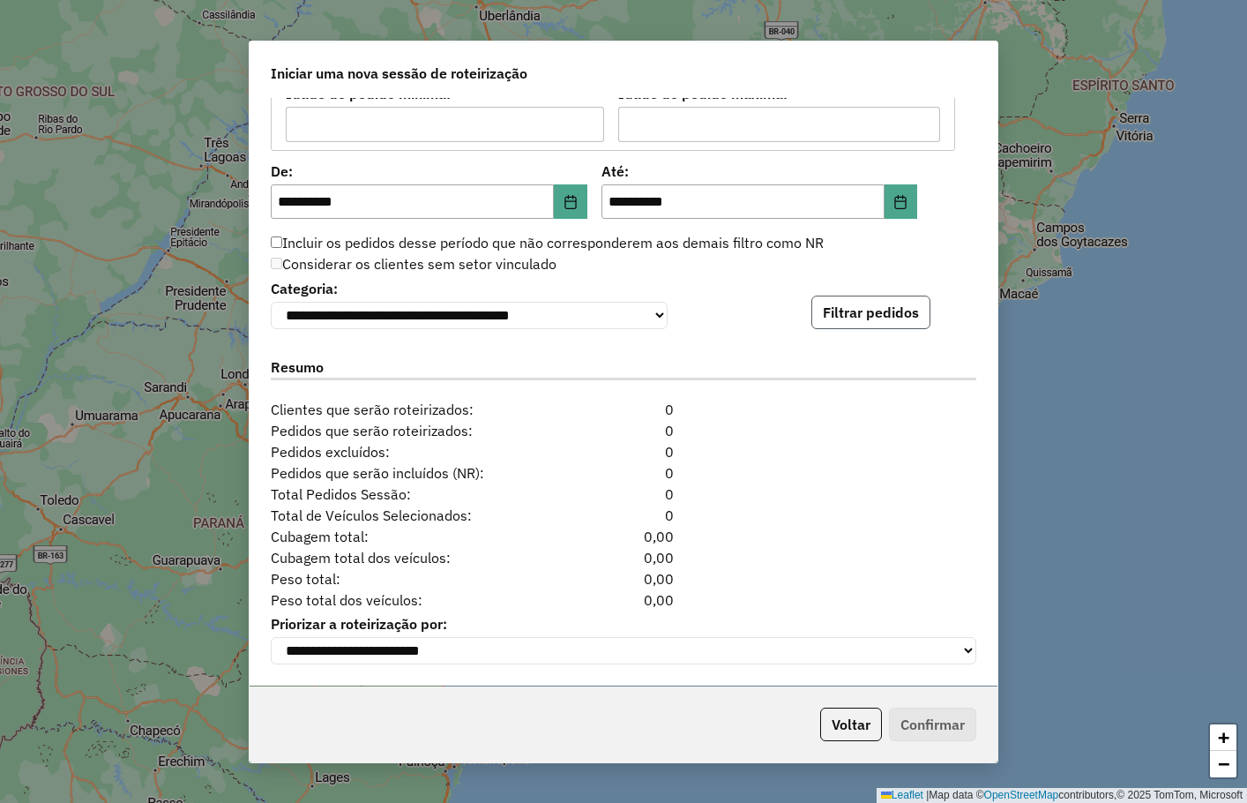 This screenshot has width=1247, height=803. What do you see at coordinates (624, 624) in the screenshot?
I see `label: Priorizar a roteirização por:` at bounding box center [624, 624].